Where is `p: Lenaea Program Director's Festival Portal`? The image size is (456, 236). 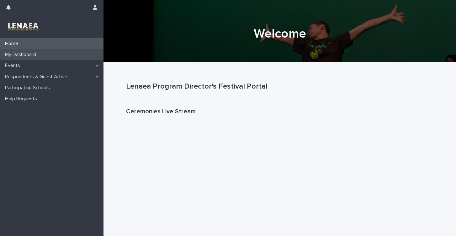 p: Lenaea Program Director's Festival Portal is located at coordinates (278, 86).